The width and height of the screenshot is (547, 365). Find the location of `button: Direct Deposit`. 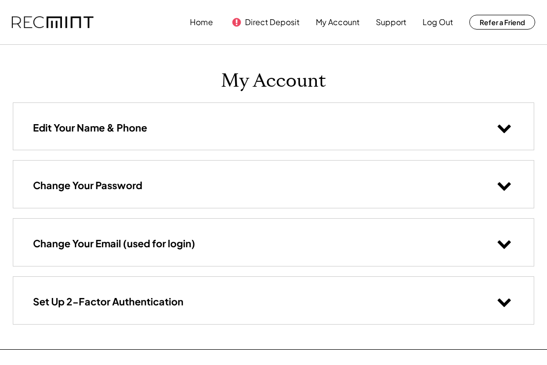

button: Direct Deposit is located at coordinates (272, 22).